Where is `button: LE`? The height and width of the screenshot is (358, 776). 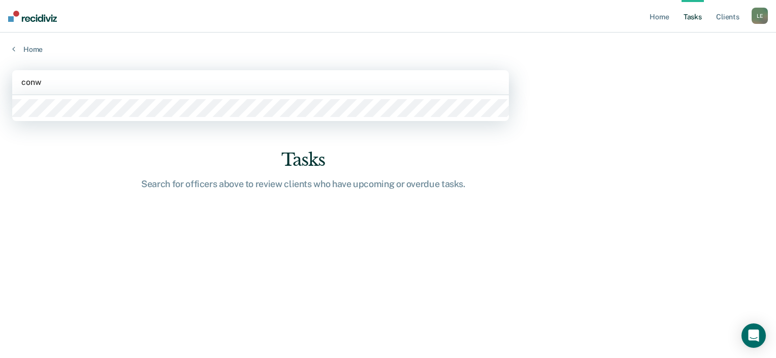
button: LE is located at coordinates (760, 16).